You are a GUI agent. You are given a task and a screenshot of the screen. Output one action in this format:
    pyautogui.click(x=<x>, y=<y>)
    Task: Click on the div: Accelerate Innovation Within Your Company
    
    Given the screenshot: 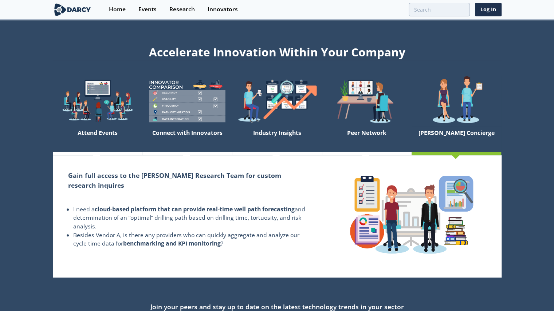 What is the action you would take?
    pyautogui.click(x=277, y=51)
    